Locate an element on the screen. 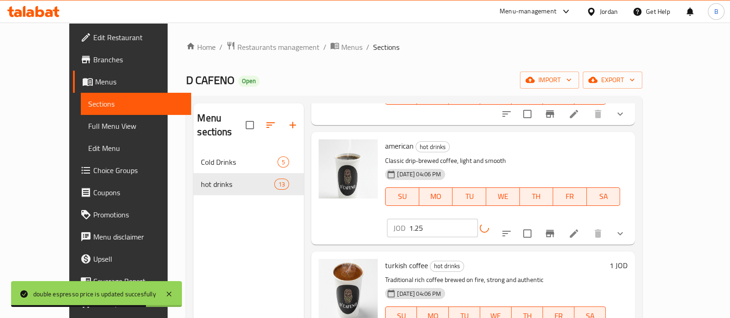 Image resolution: width=730 pixels, height=318 pixels. span: Coverage Report is located at coordinates (139, 281).